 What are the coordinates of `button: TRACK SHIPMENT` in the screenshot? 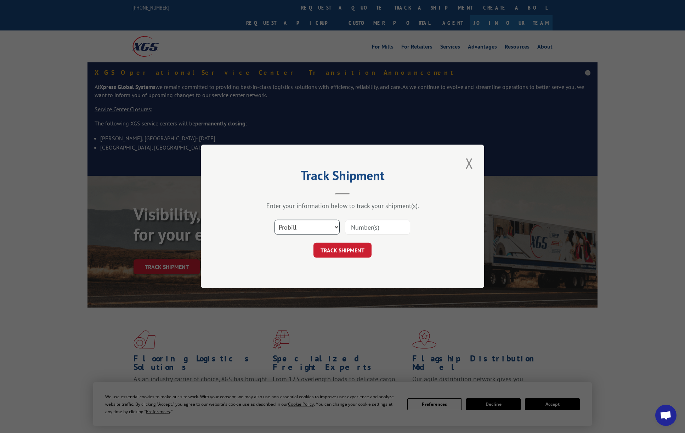 It's located at (343, 250).